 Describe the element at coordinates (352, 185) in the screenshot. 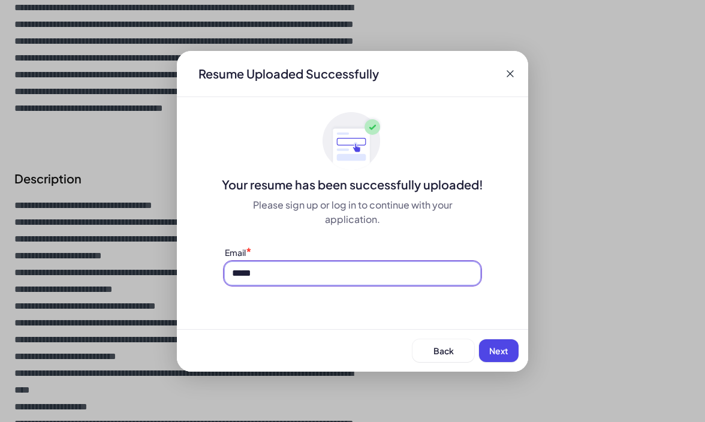

I see `div: Your resume has been successfully uploaded!` at that location.